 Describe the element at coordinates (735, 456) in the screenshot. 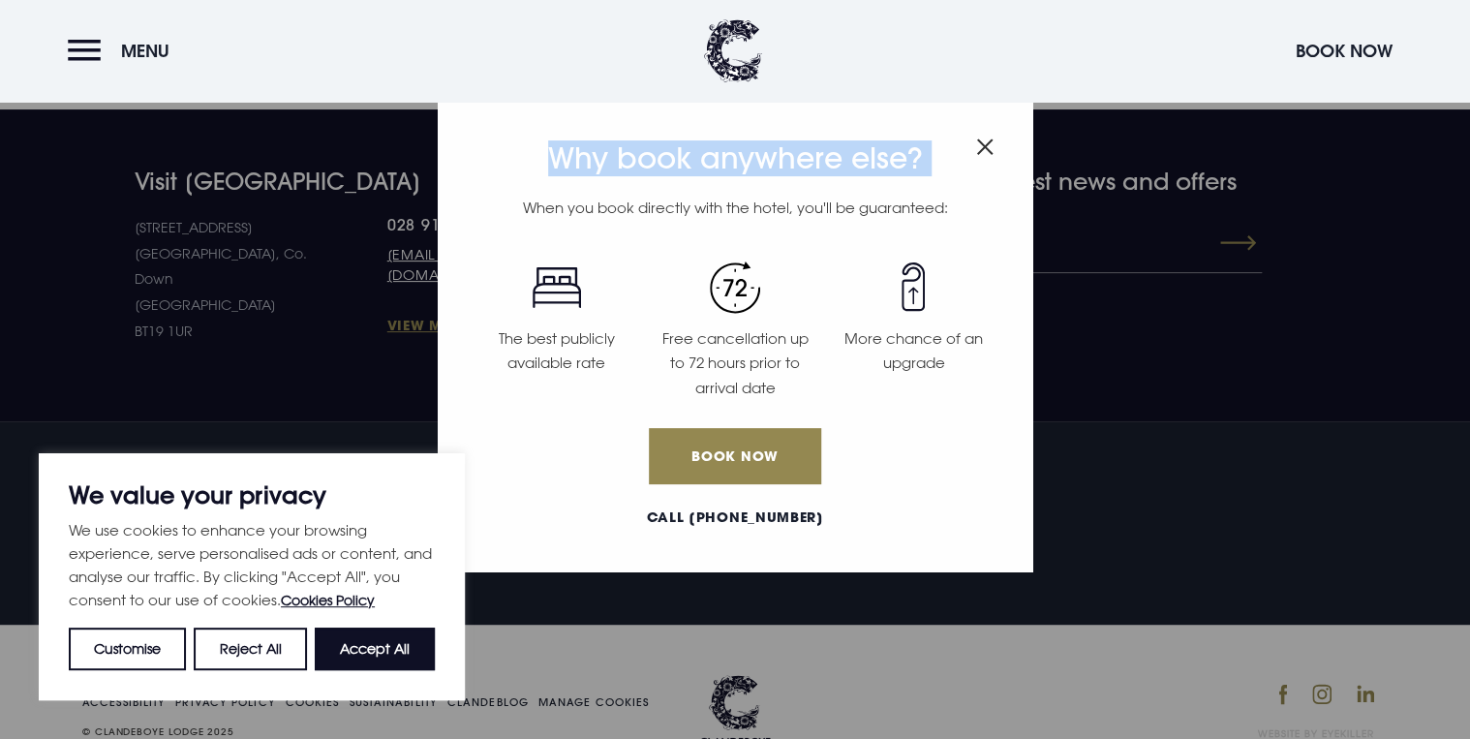

I see `a: Book Now` at that location.